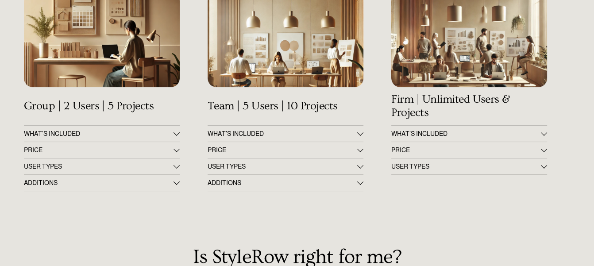  What do you see at coordinates (469, 106) in the screenshot?
I see `h4: Firm | Unlimited Users & Projects` at bounding box center [469, 106].